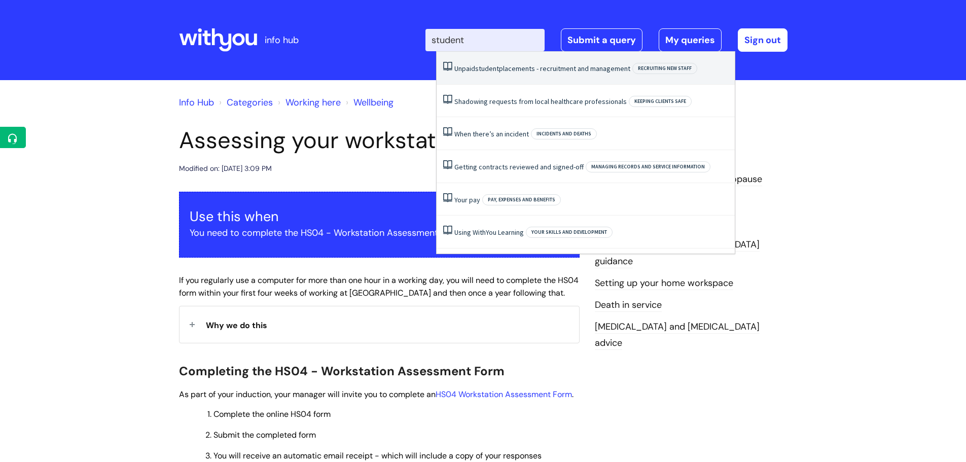 This screenshot has height=462, width=966. What do you see at coordinates (487, 68) in the screenshot?
I see `span: student` at bounding box center [487, 68].